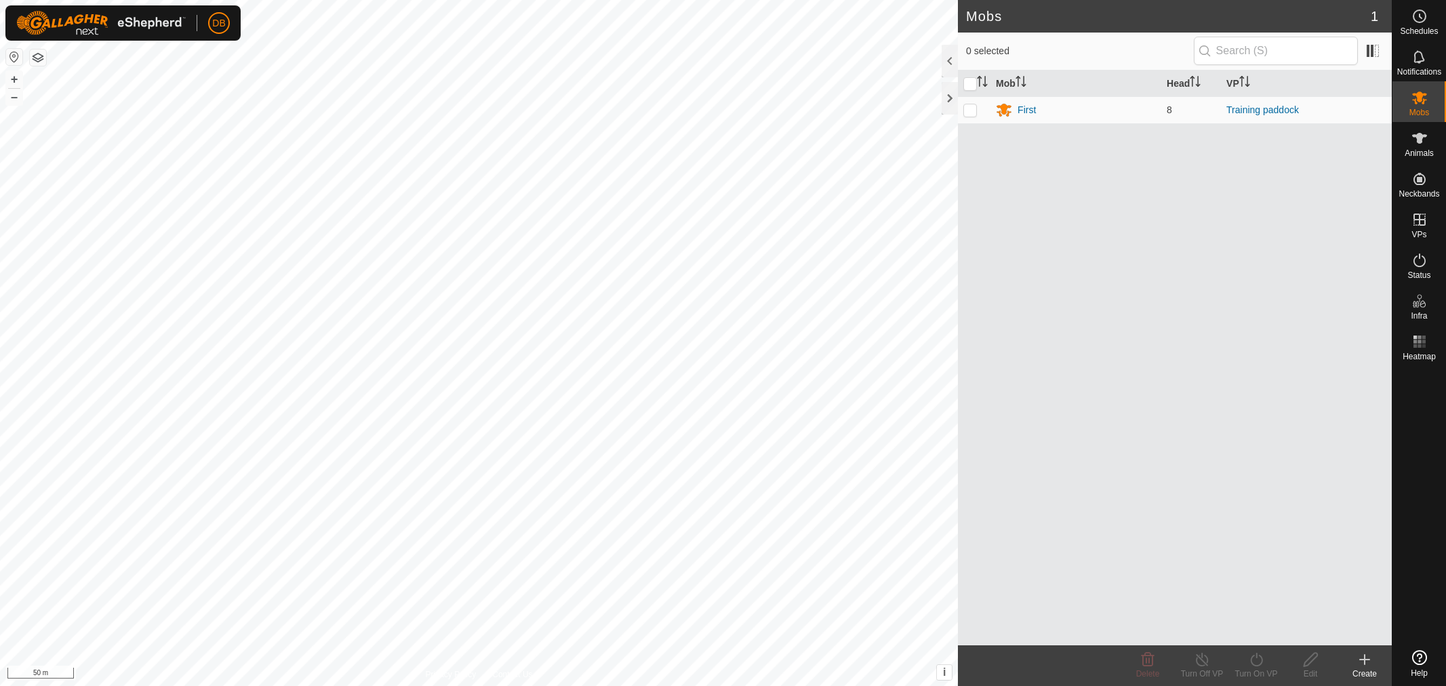 The height and width of the screenshot is (686, 1446). Describe the element at coordinates (1419, 664) in the screenshot. I see `a: Help` at that location.